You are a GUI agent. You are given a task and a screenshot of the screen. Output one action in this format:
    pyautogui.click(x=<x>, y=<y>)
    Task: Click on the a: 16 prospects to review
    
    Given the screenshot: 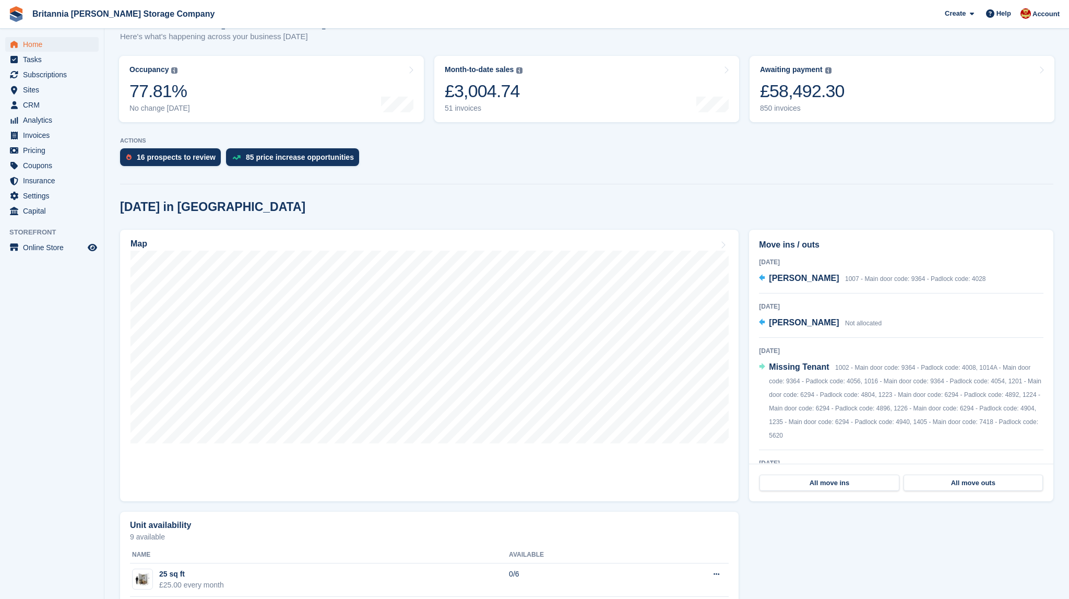 What is the action you would take?
    pyautogui.click(x=173, y=160)
    